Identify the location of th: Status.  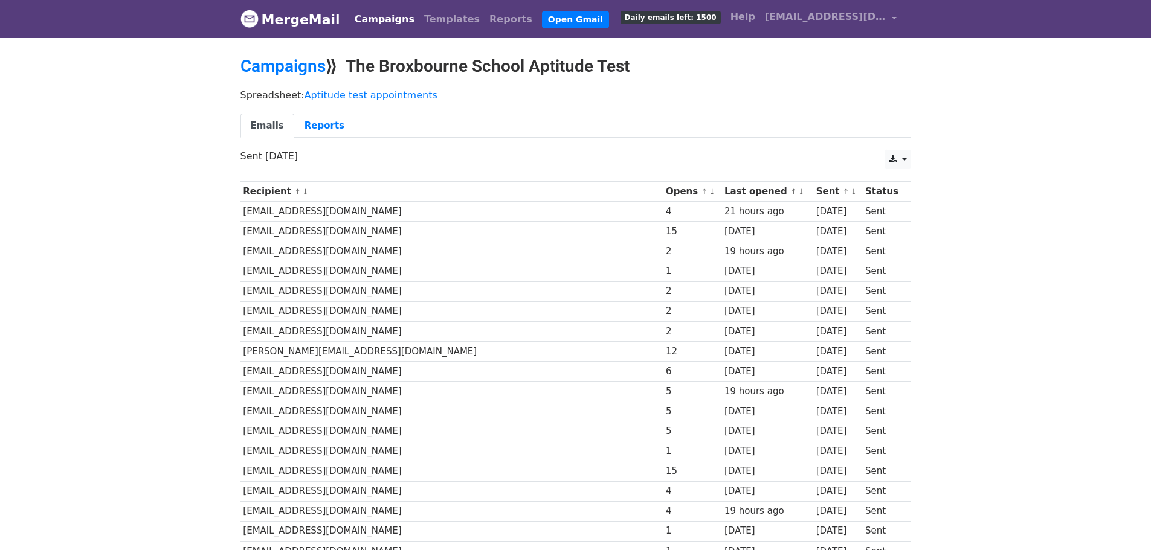
(883, 191).